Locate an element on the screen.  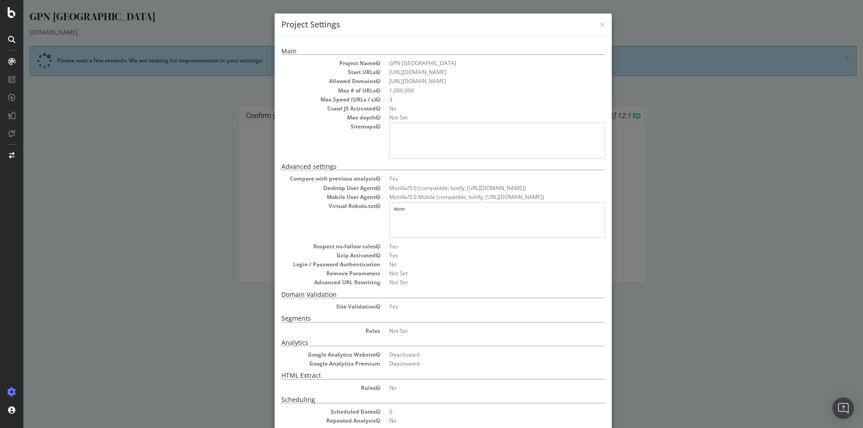
dt: Mobile User Agent is located at coordinates (308, 197).